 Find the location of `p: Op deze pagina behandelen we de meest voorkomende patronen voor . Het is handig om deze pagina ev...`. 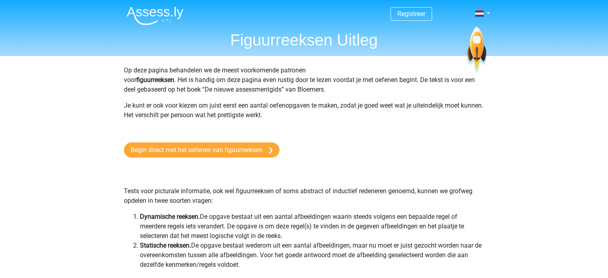

p: Op deze pagina behandelen we de meest voorkomende patronen voor . Het is handig om deze pagina ev... is located at coordinates (304, 80).